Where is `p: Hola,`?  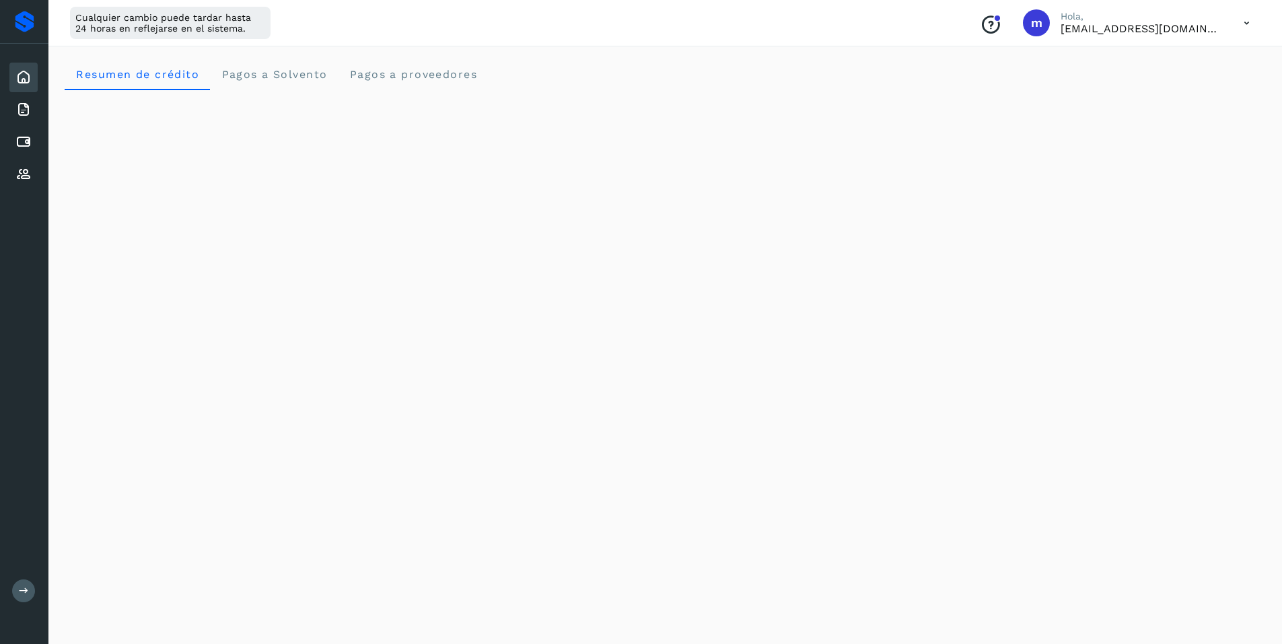 p: Hola, is located at coordinates (1141, 16).